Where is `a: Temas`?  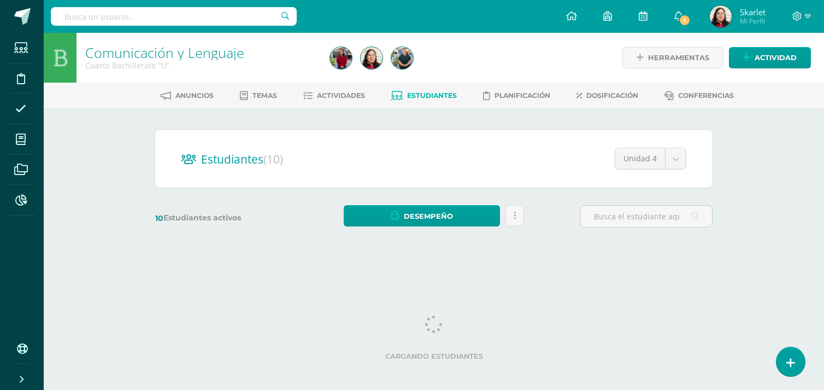
a: Temas is located at coordinates (259, 96).